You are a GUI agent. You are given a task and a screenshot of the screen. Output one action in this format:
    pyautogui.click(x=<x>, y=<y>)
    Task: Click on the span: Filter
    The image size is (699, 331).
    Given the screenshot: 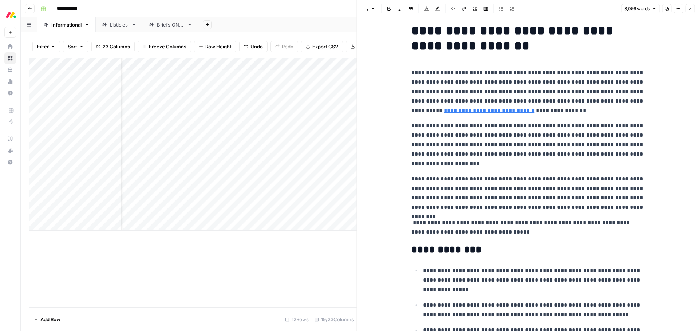 What is the action you would take?
    pyautogui.click(x=43, y=47)
    